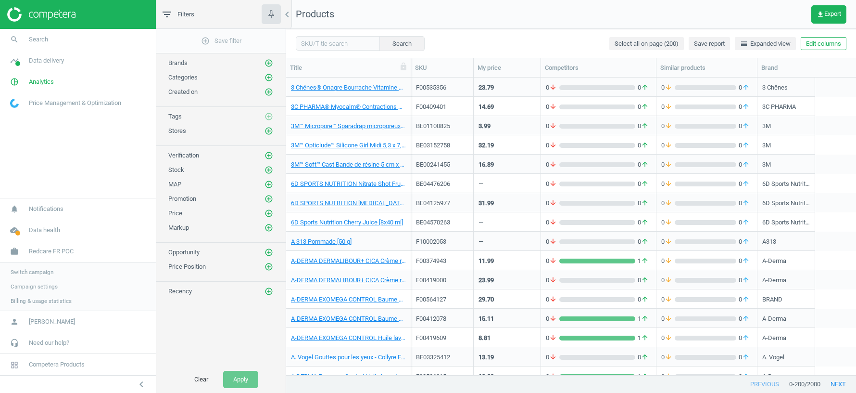 The height and width of the screenshot is (393, 856). I want to click on div: F00419609, so click(442, 338).